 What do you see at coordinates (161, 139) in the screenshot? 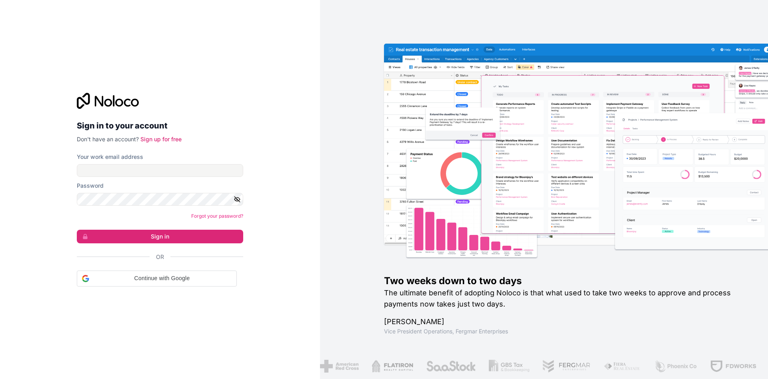
I see `a: Sign up for free` at bounding box center [161, 139].